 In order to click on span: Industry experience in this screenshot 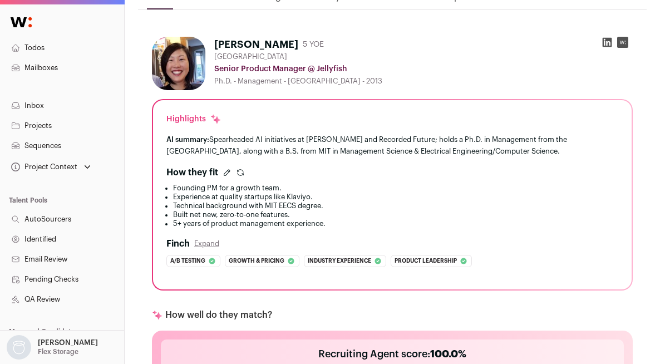, I will do `click(339, 261)`.